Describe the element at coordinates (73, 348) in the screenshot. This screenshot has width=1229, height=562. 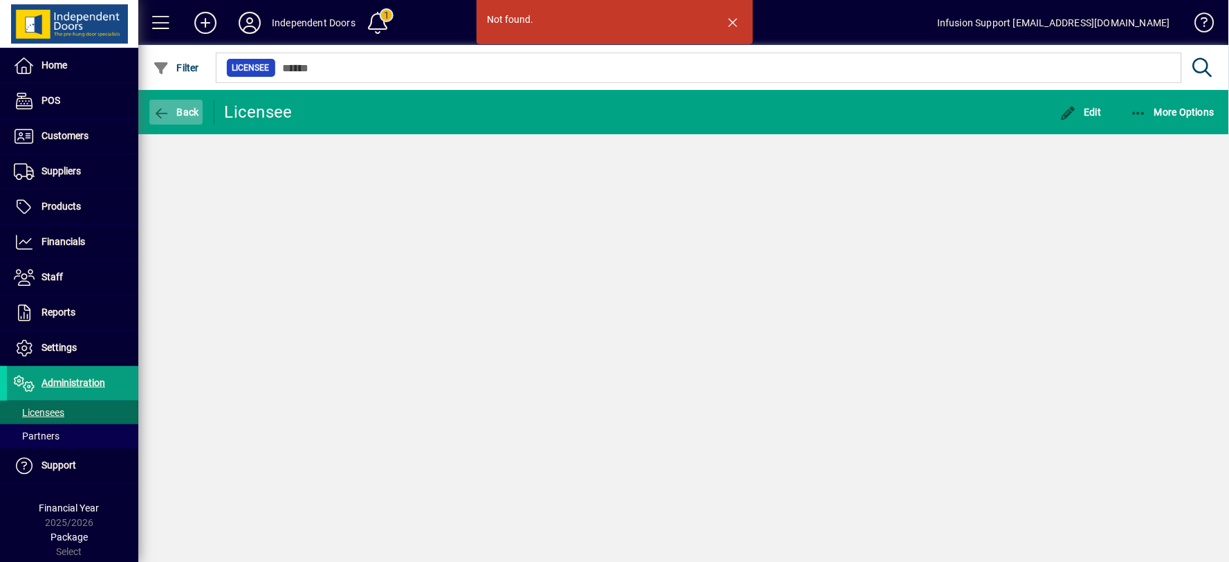
I see `a: Settings` at that location.